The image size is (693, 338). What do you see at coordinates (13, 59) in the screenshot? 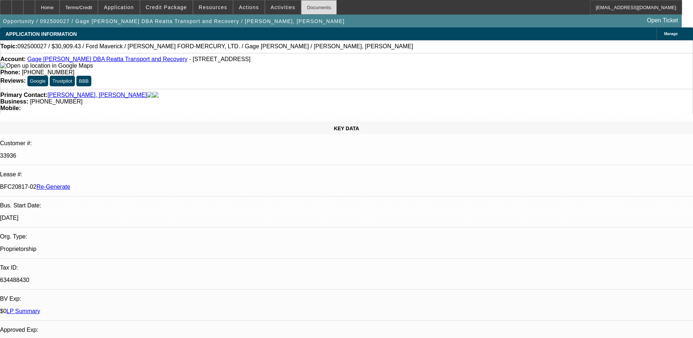
I see `strong: Account:` at bounding box center [13, 59].